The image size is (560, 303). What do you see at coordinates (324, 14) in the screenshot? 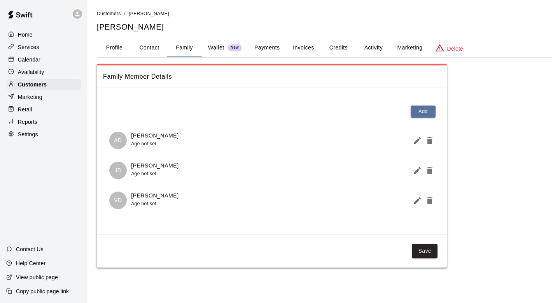
I see `nav: breadcrumb` at bounding box center [324, 14].